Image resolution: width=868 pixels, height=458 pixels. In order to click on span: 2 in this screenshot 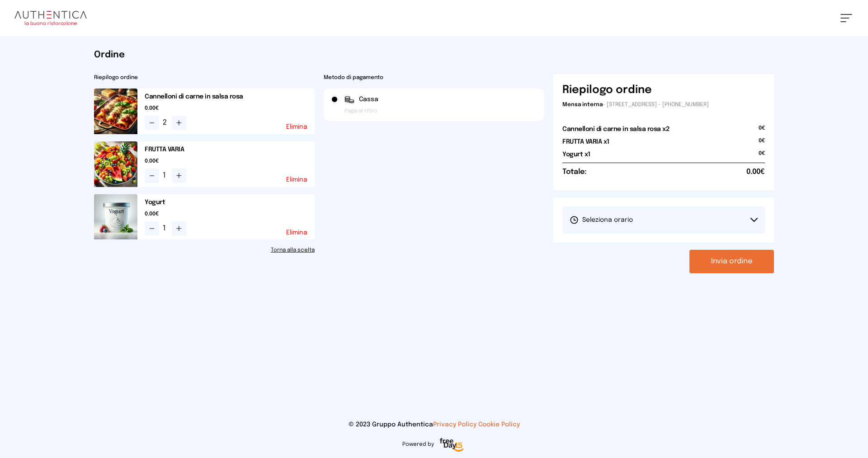, I will do `click(165, 123)`.